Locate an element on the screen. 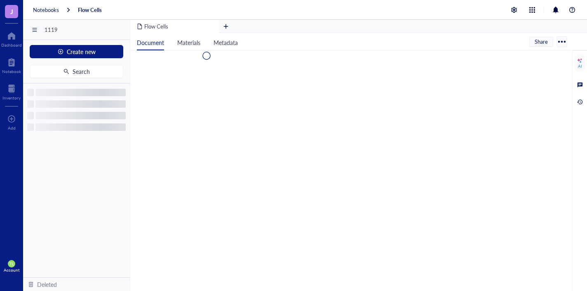  div: Account is located at coordinates (12, 270).